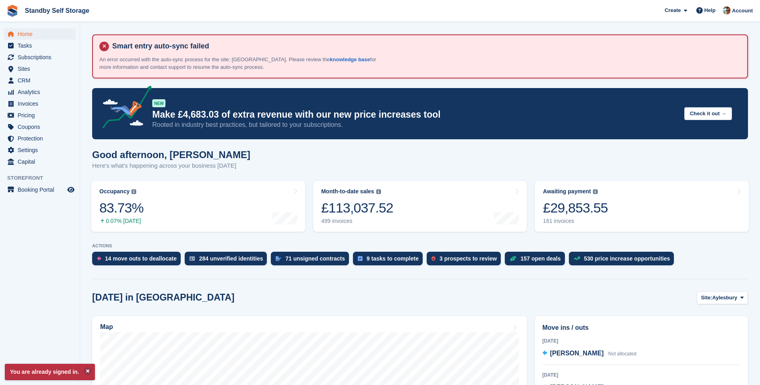 This screenshot has width=760, height=385. What do you see at coordinates (141, 259) in the screenshot?
I see `div: 14 move outs to deallocate` at bounding box center [141, 259].